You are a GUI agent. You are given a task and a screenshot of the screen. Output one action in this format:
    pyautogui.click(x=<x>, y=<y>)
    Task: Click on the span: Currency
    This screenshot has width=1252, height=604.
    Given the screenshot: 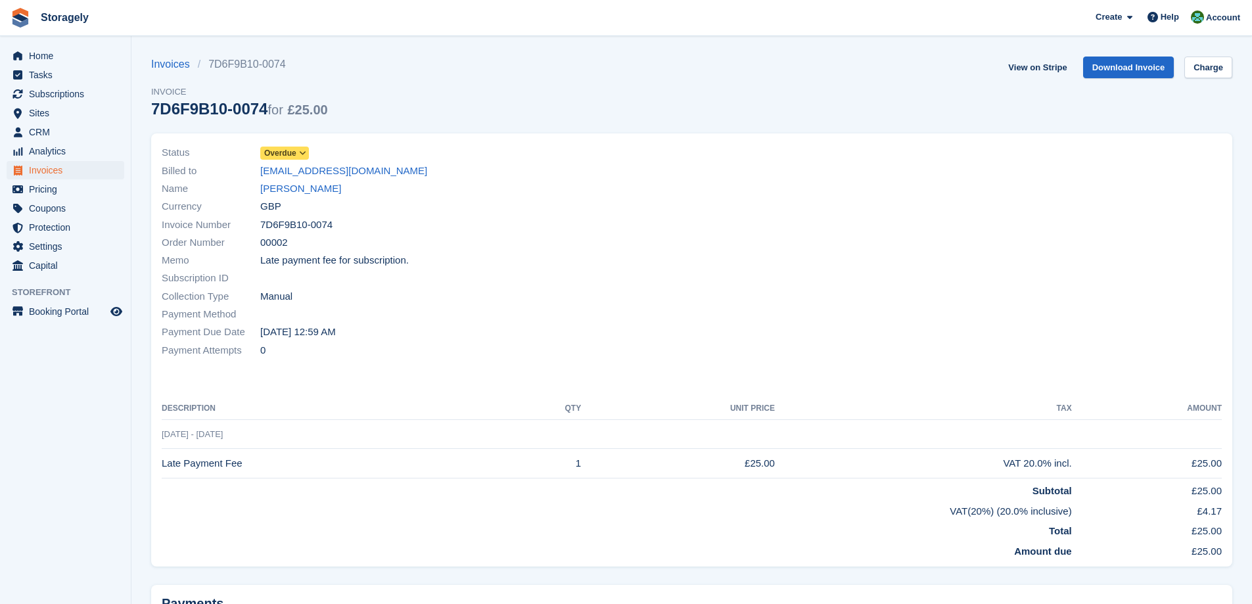 What is the action you would take?
    pyautogui.click(x=211, y=206)
    